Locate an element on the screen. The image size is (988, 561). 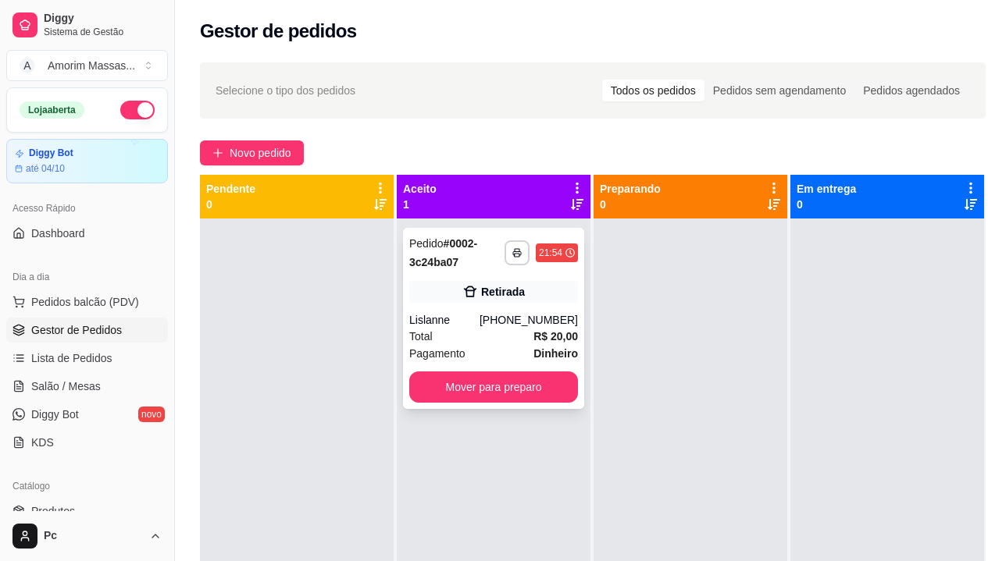
div: Lislanne is located at coordinates (444, 320).